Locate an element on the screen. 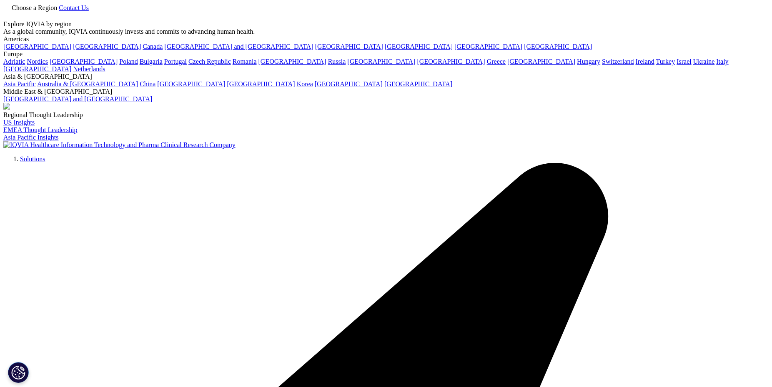 The image size is (772, 387). a: Netherlands is located at coordinates (89, 69).